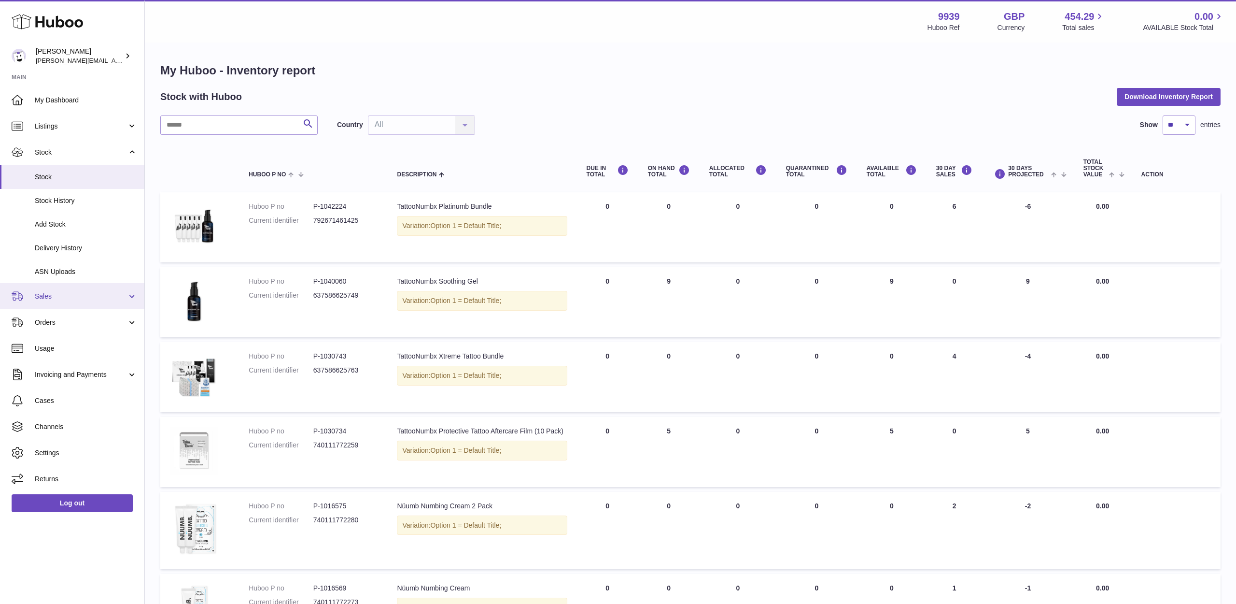  I want to click on div: QUARANTINED Total, so click(817, 171).